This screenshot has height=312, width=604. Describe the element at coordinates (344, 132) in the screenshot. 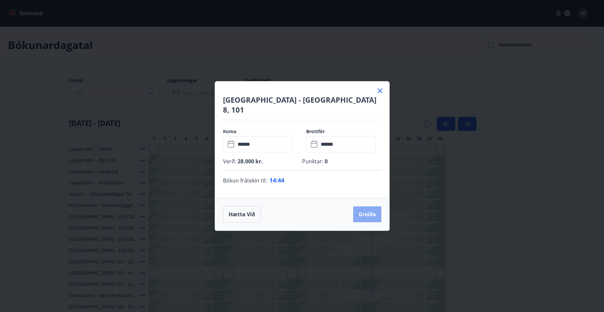

I see `label: Brottför` at that location.